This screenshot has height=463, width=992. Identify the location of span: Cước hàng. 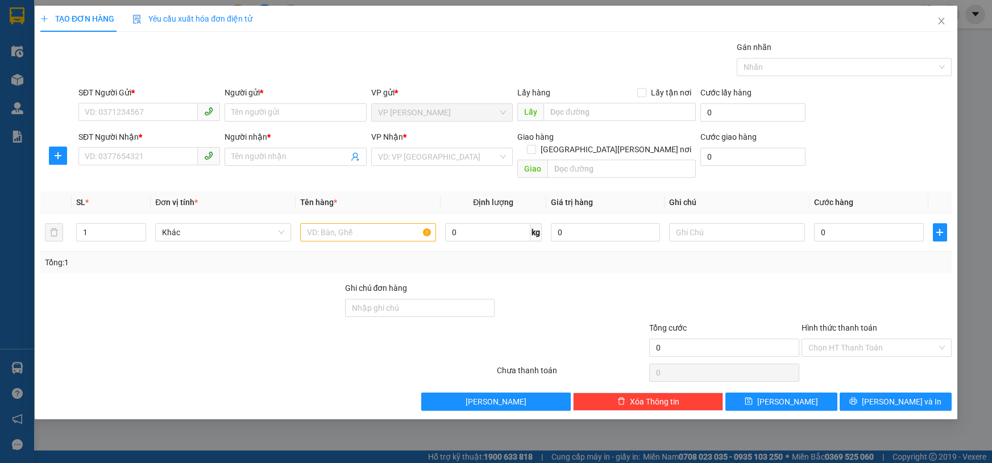
(833, 202).